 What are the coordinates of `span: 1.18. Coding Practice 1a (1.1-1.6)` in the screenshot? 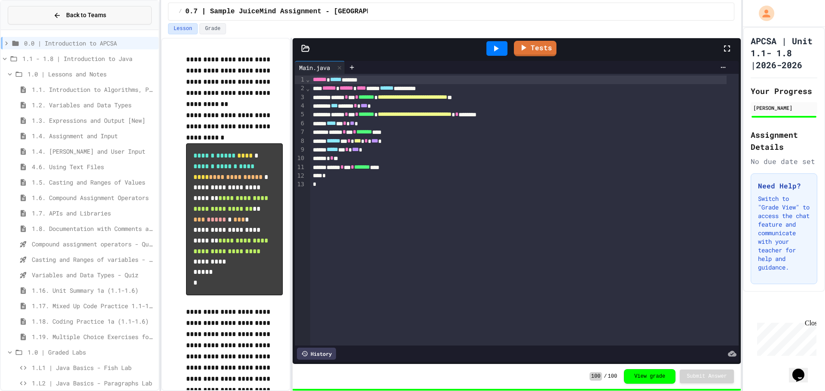 It's located at (93, 321).